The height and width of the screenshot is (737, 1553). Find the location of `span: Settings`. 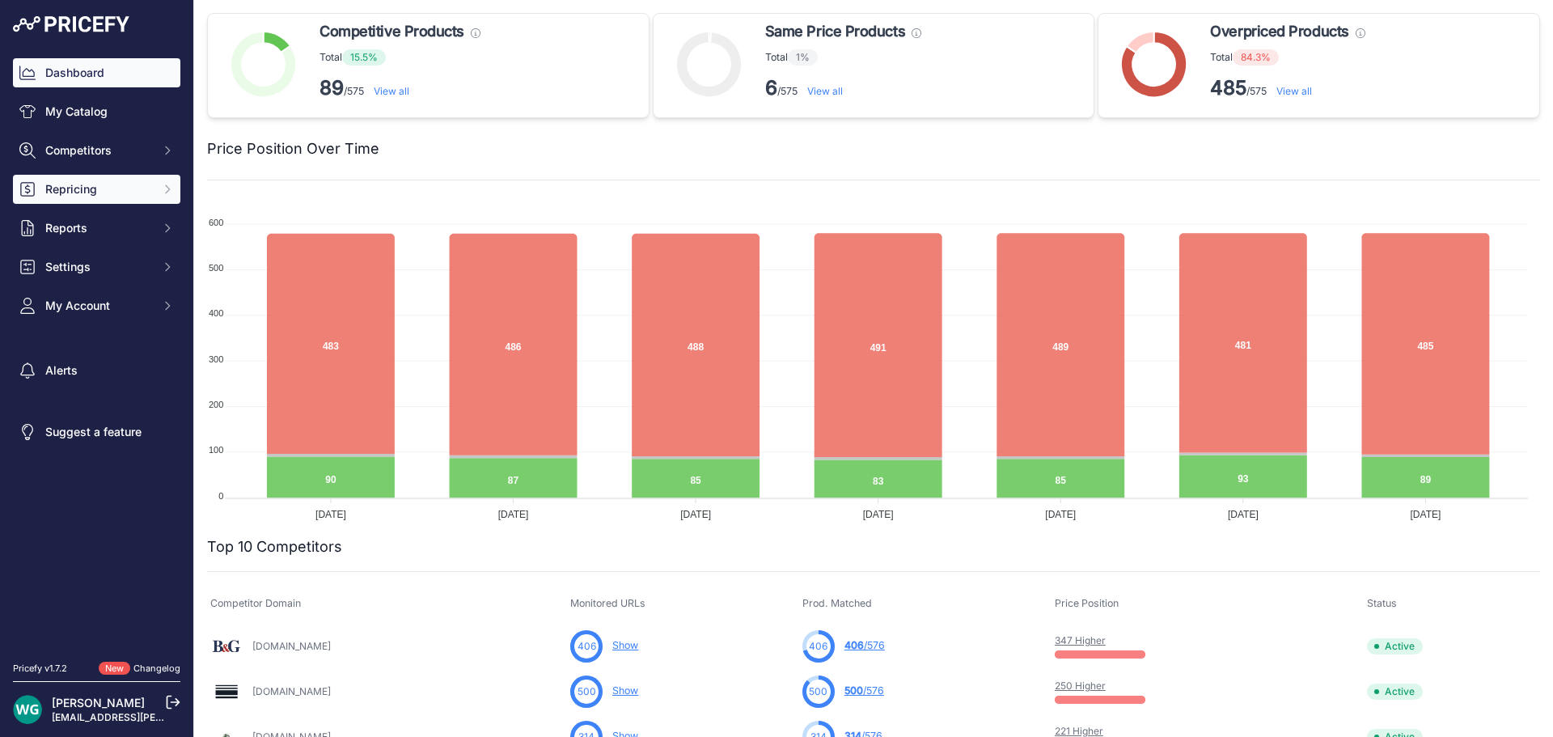

span: Settings is located at coordinates (98, 267).